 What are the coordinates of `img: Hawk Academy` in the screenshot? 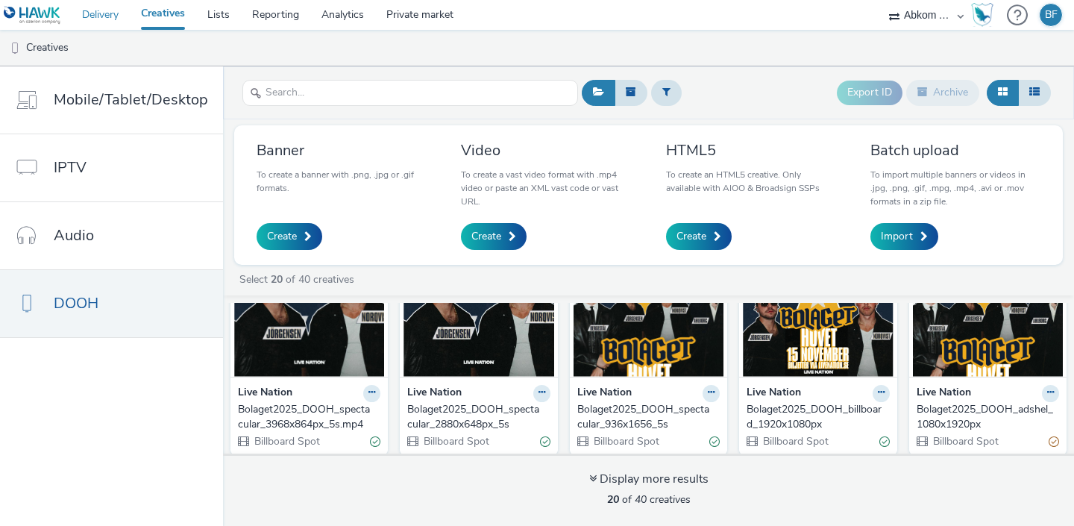 It's located at (982, 15).